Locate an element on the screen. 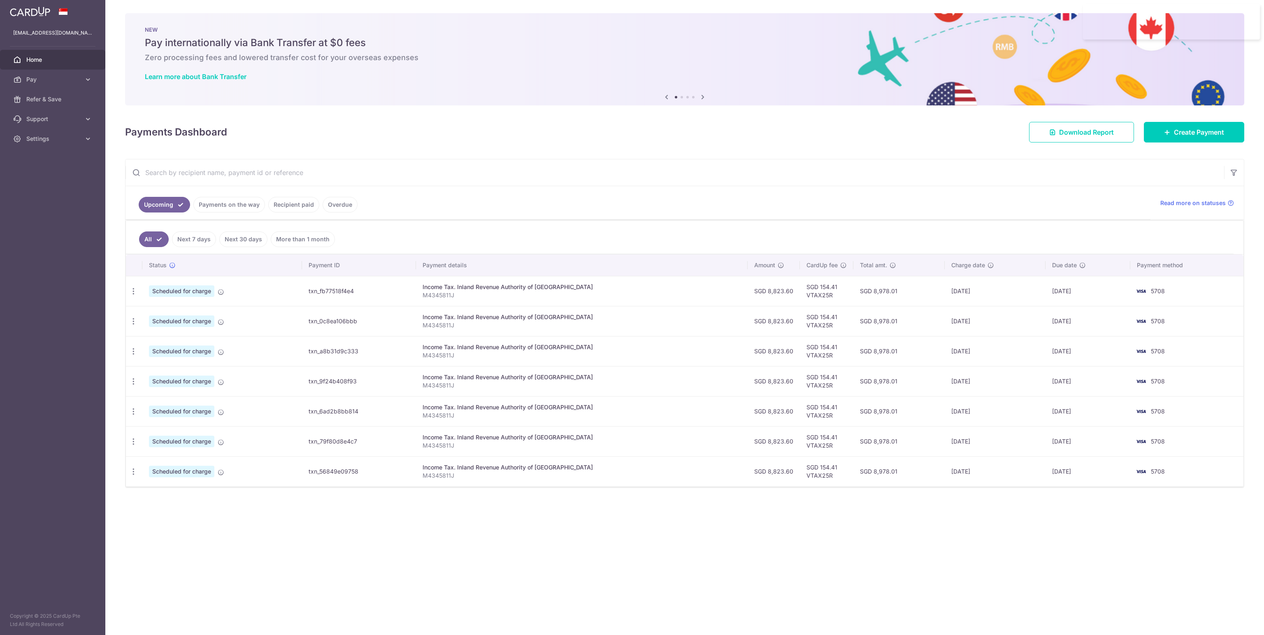 Image resolution: width=1264 pixels, height=635 pixels. span: Charge date is located at coordinates (968, 265).